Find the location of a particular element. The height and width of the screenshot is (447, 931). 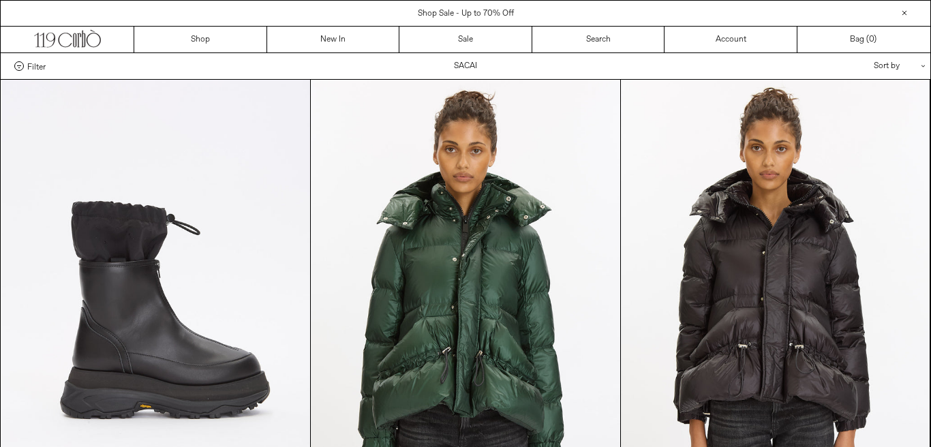

a: Bag () is located at coordinates (864, 40).